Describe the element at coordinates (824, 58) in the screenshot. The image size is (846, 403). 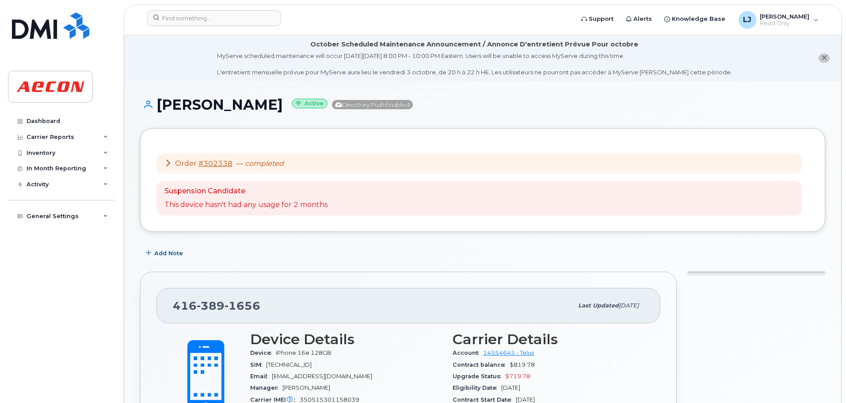
I see `button: close notification` at that location.